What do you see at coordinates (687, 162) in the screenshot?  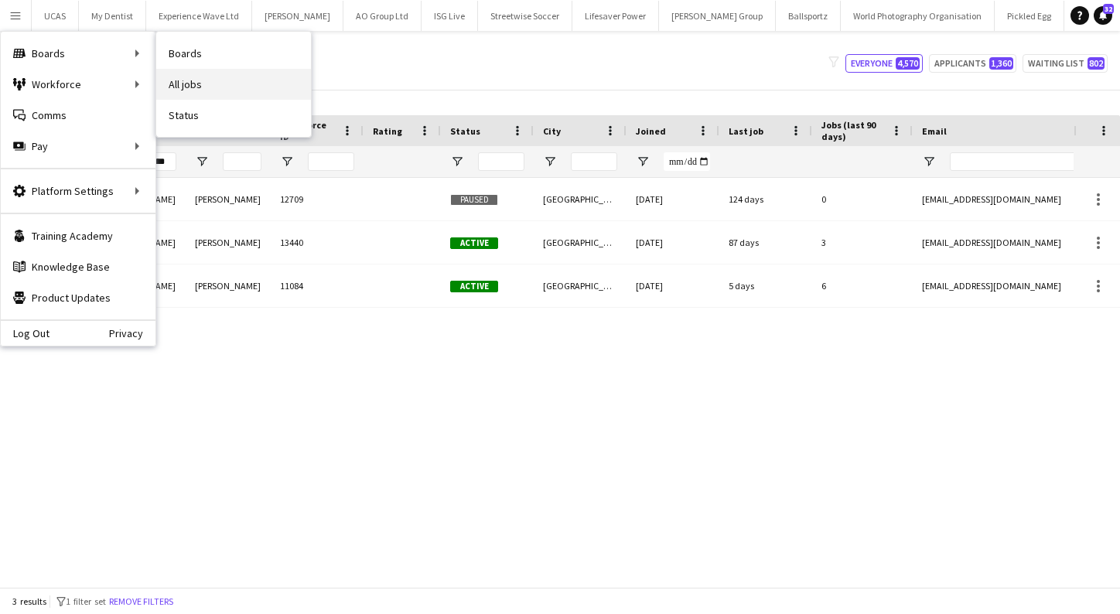 I see `input: Joined Filter Input` at bounding box center [687, 162].